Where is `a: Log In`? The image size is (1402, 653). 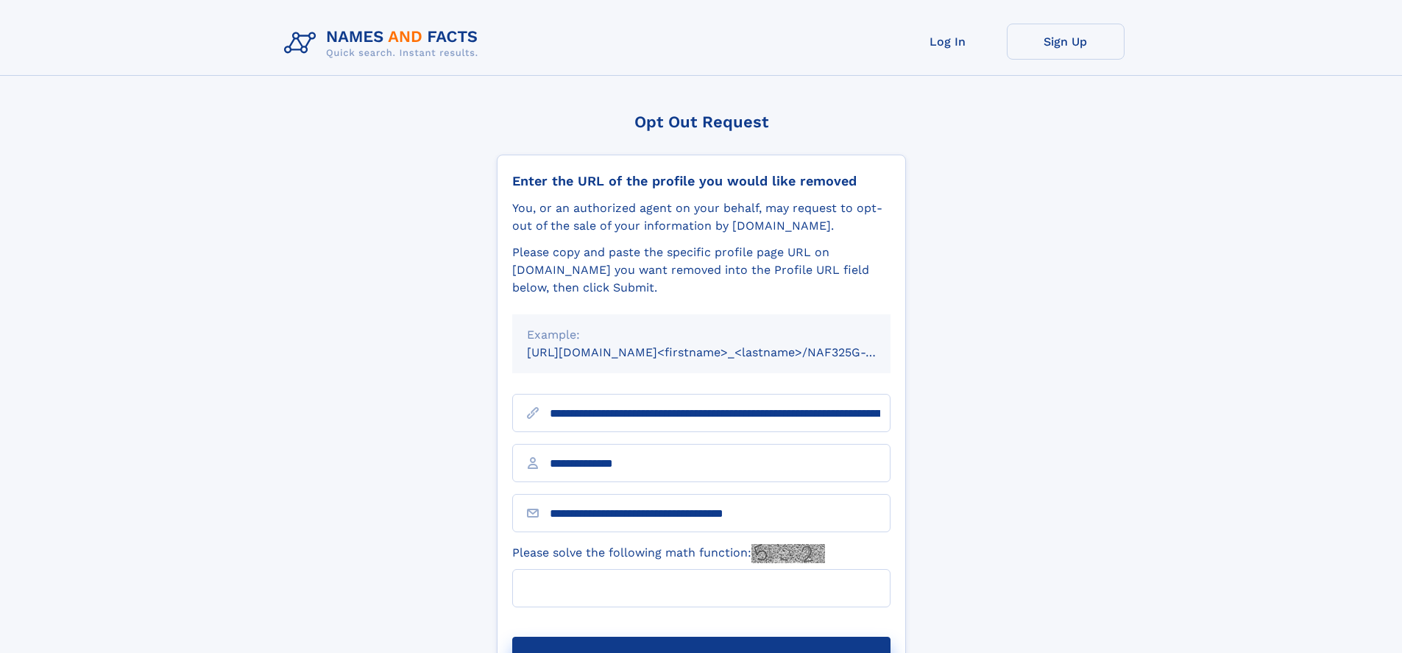
a: Log In is located at coordinates (948, 41).